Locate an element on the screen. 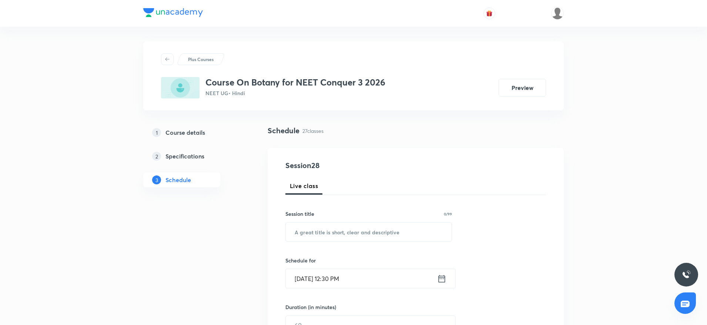 The image size is (707, 325). span: Live class is located at coordinates (304, 186).